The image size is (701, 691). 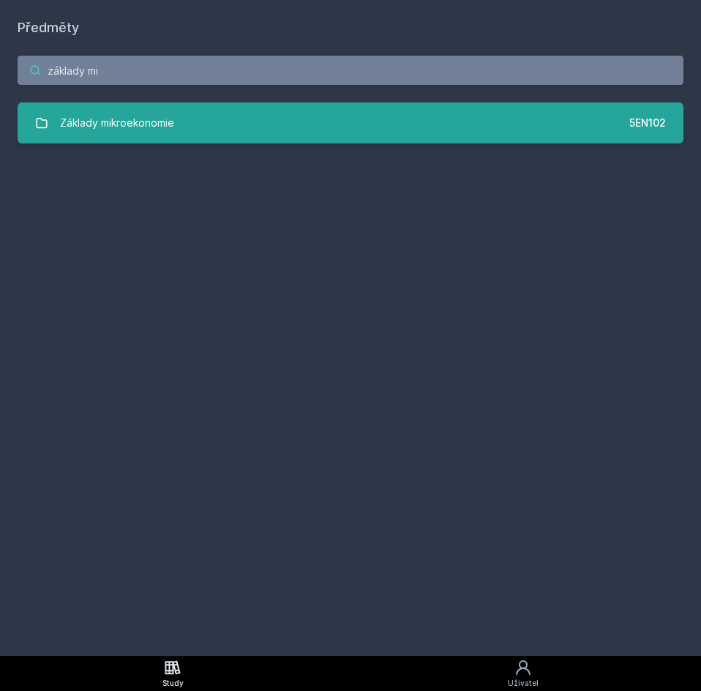 What do you see at coordinates (648, 123) in the screenshot?
I see `div: 5EN102` at bounding box center [648, 123].